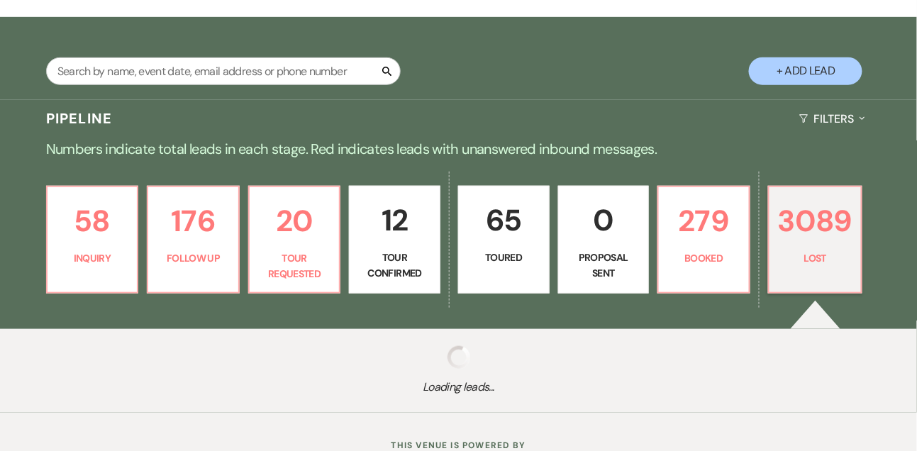 Image resolution: width=917 pixels, height=451 pixels. What do you see at coordinates (815, 240) in the screenshot?
I see `a: 3089Lost` at bounding box center [815, 240].